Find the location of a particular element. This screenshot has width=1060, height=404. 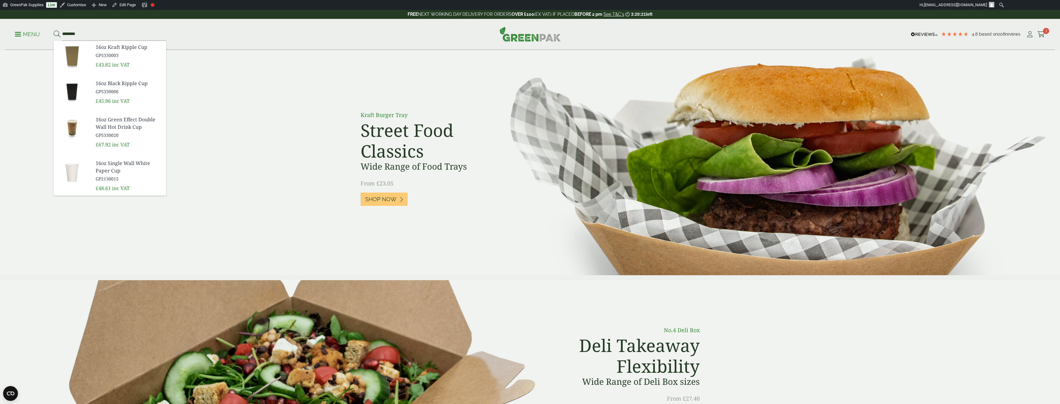

h3: Wide Range of Food Trays is located at coordinates (430, 166).